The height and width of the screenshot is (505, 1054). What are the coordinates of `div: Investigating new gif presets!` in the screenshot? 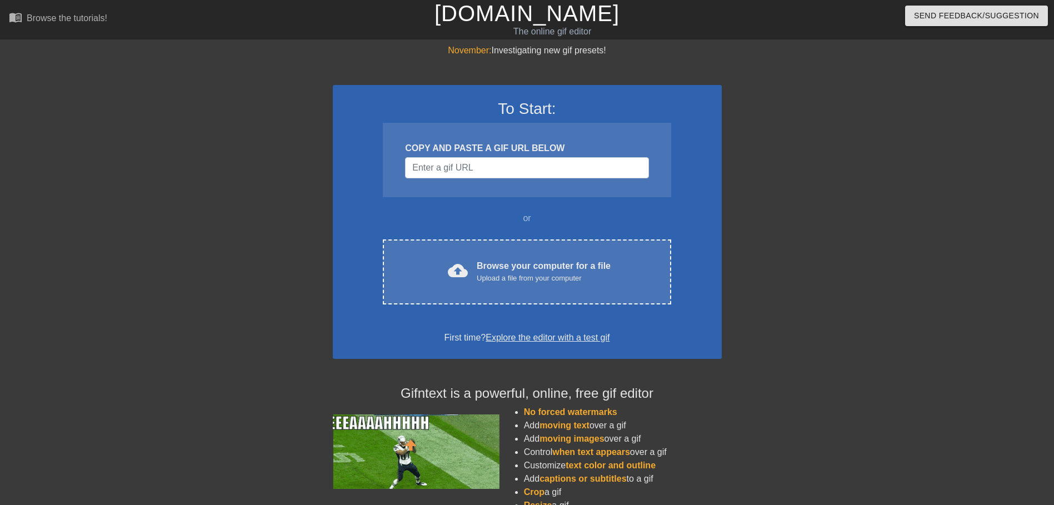 It's located at (527, 51).